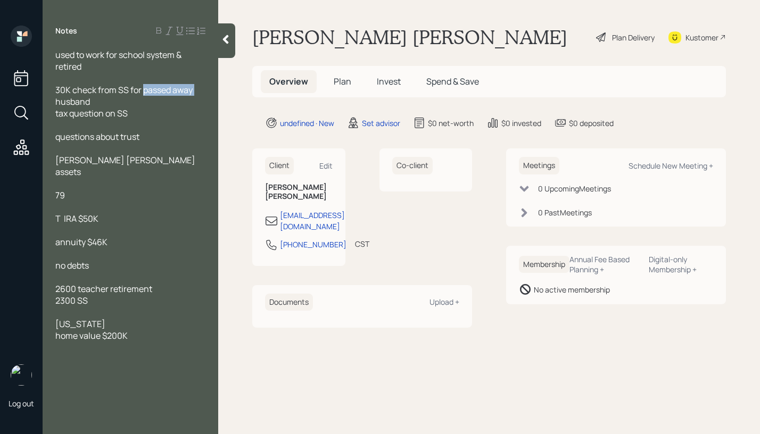  Describe the element at coordinates (21, 375) in the screenshot. I see `img: retirable_logo.png` at that location.